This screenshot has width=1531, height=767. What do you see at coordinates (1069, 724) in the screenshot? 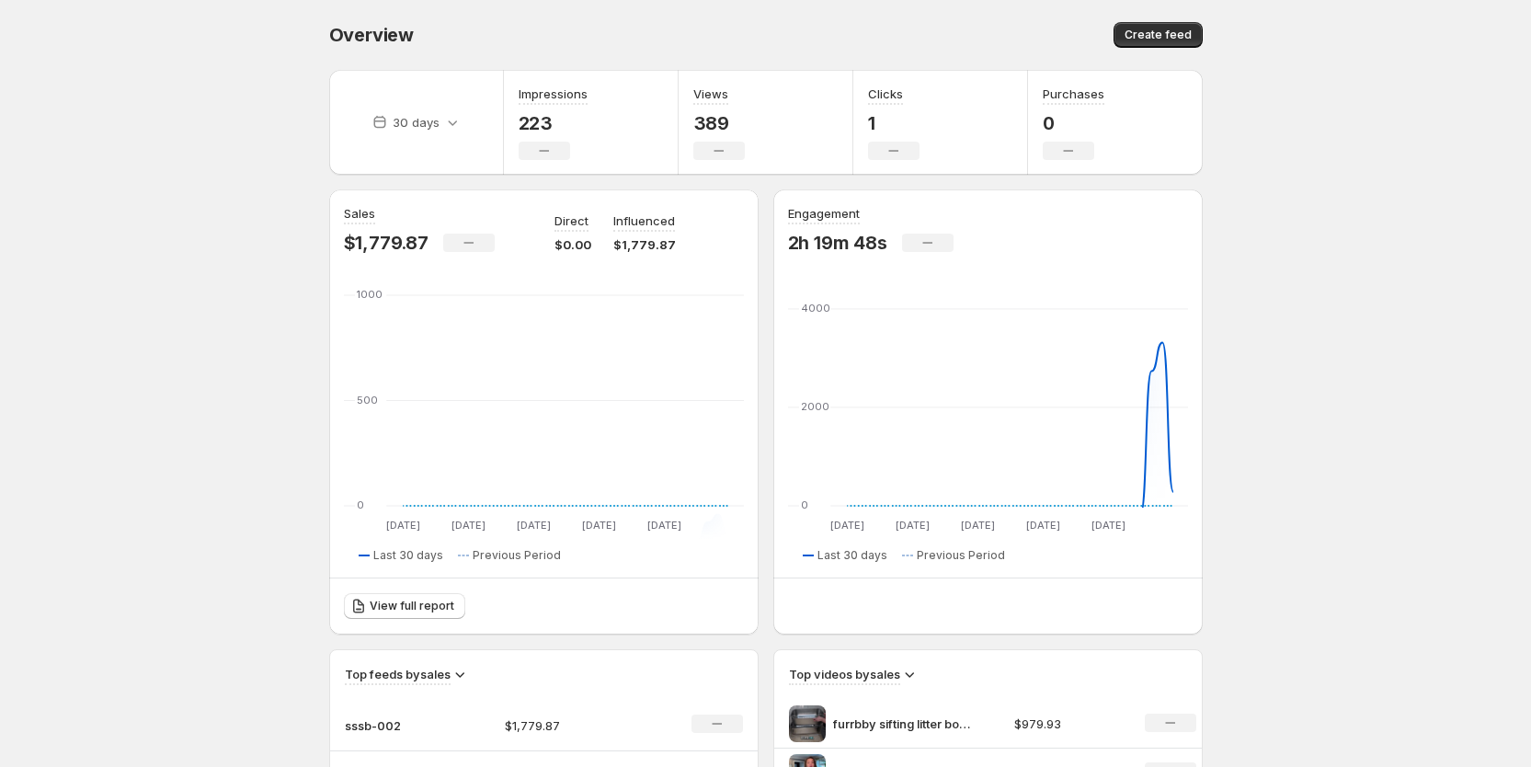
I see `p: $979.93` at bounding box center [1069, 724].